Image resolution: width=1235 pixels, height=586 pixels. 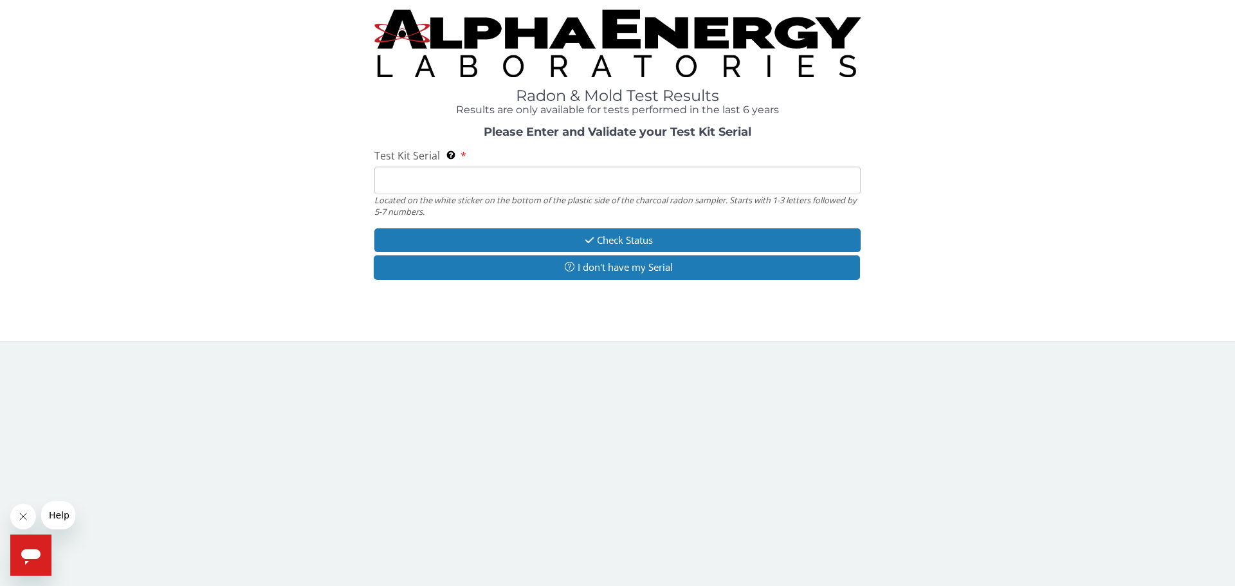 What do you see at coordinates (618, 240) in the screenshot?
I see `button: Check Status` at bounding box center [618, 240].